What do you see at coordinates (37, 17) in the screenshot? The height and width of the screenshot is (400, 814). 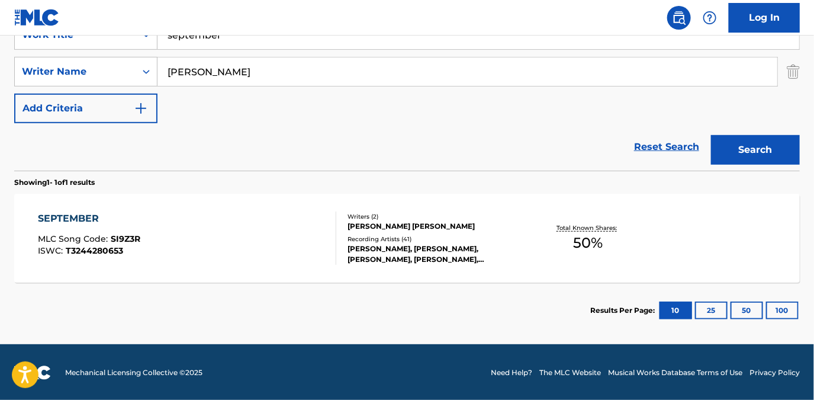 I see `img: MLC Logo` at bounding box center [37, 17].